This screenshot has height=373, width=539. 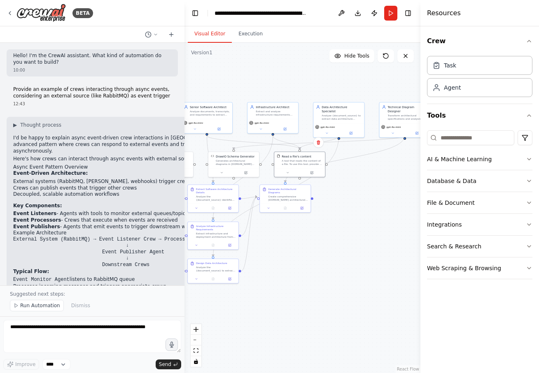 I want to click on div: Event Queue ListenerSimulates listening to an external event queue and returns mock event data wi..., so click(x=168, y=164).